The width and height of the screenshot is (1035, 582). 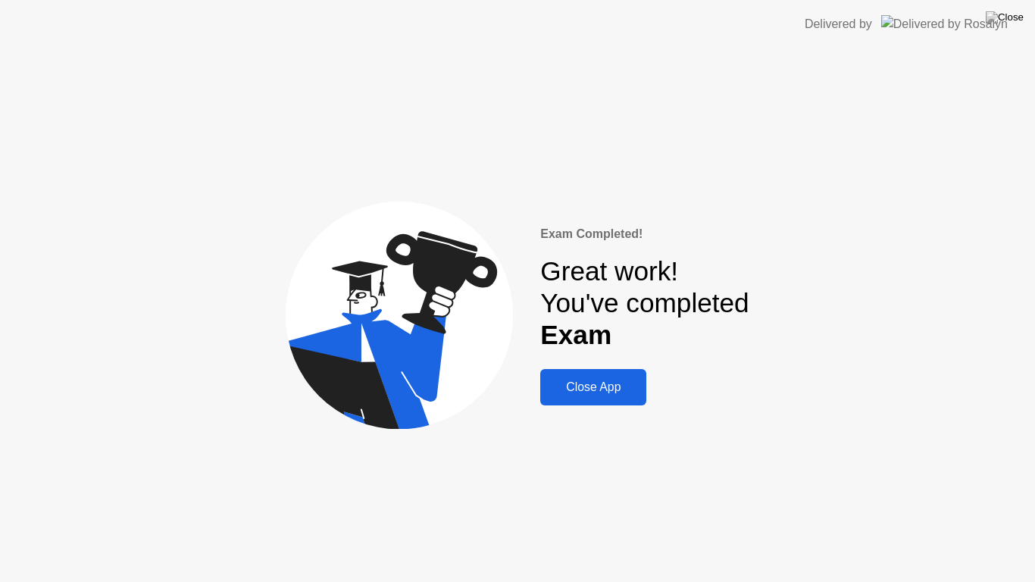 I want to click on div: Great work! You've completed, so click(x=644, y=303).